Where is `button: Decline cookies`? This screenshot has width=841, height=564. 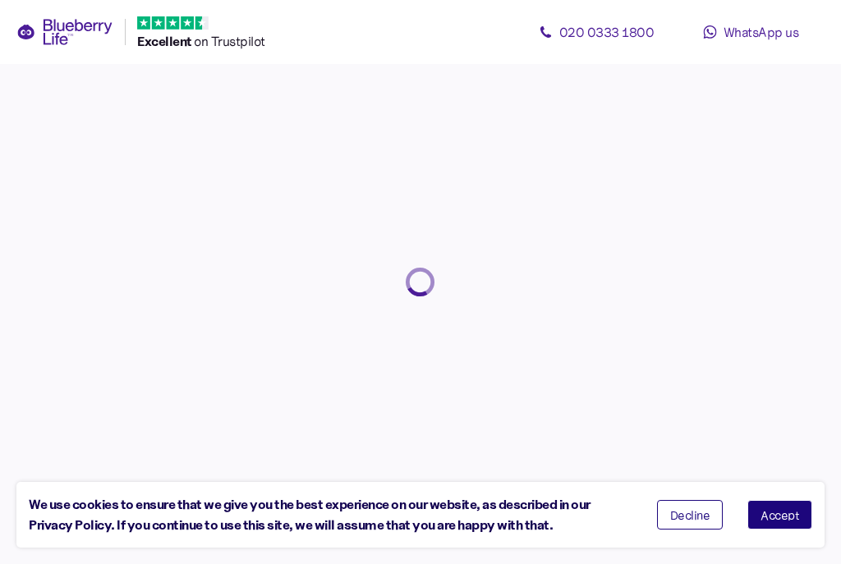 button: Decline cookies is located at coordinates (690, 515).